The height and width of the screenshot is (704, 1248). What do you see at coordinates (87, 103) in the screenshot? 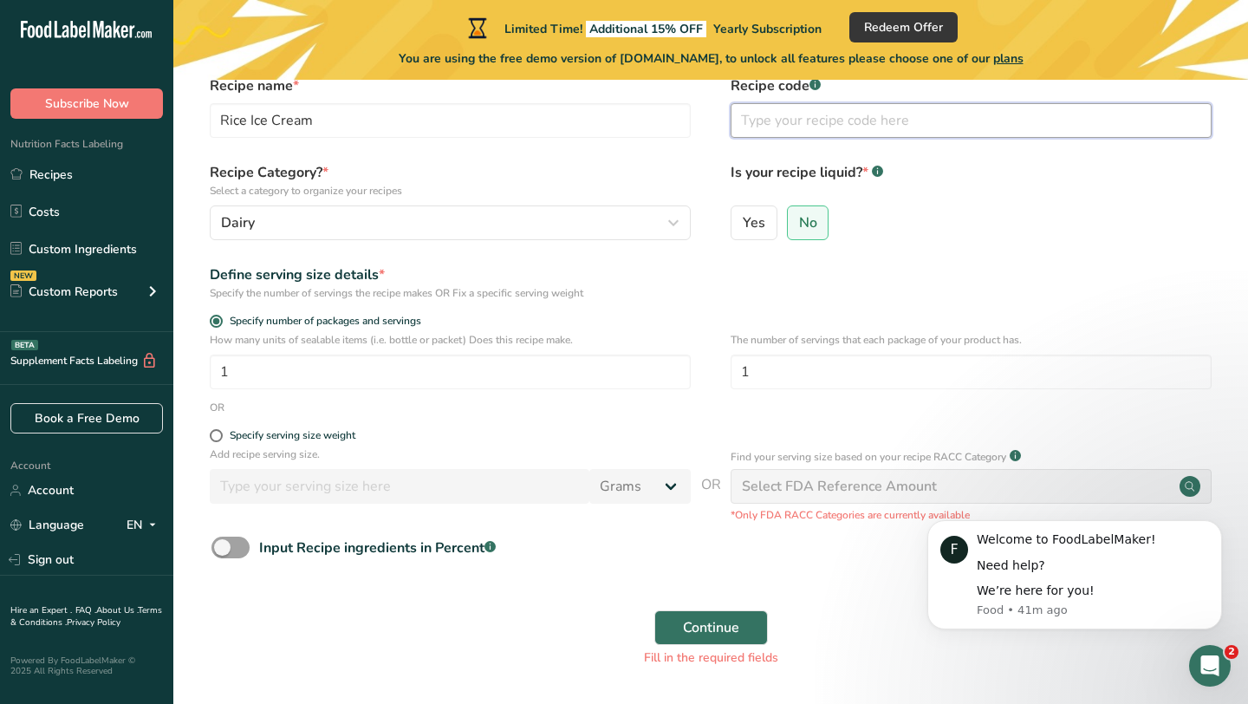
I see `span: Subscribe Now` at bounding box center [87, 103].